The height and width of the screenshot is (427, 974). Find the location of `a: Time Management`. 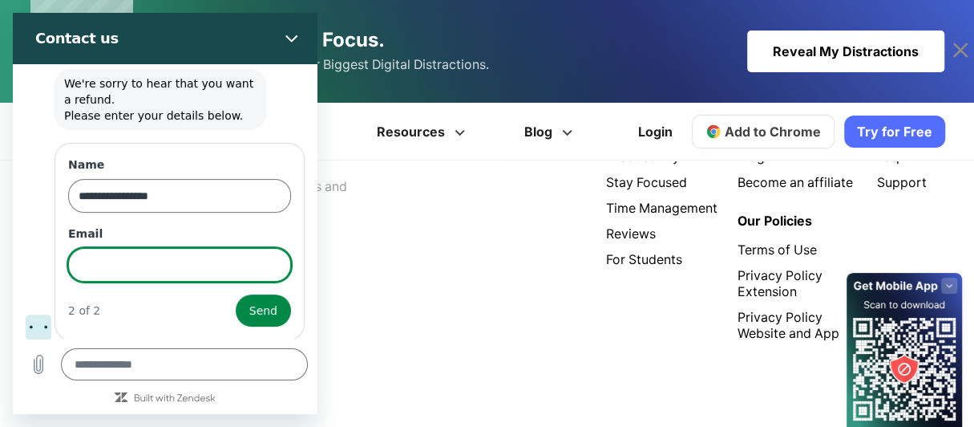

a: Time Management is located at coordinates (662, 208).